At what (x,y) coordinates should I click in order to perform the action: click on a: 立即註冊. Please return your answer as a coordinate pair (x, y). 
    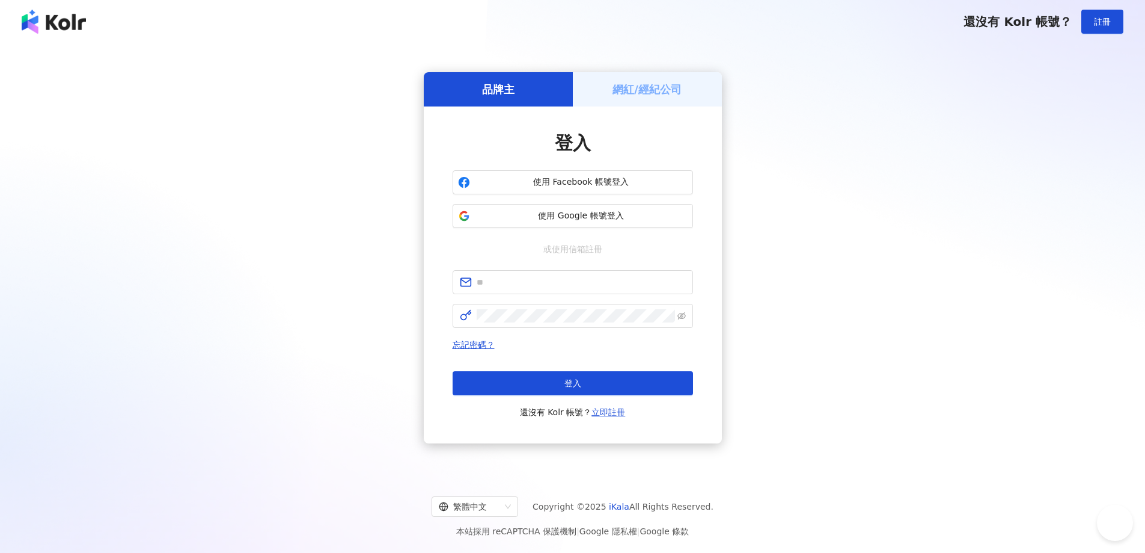
    Looking at the image, I should click on (609, 412).